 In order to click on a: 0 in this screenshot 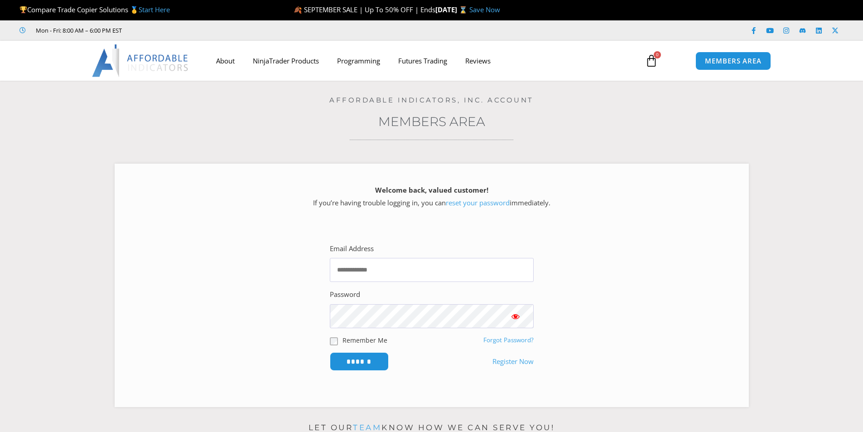, I will do `click(651, 61)`.